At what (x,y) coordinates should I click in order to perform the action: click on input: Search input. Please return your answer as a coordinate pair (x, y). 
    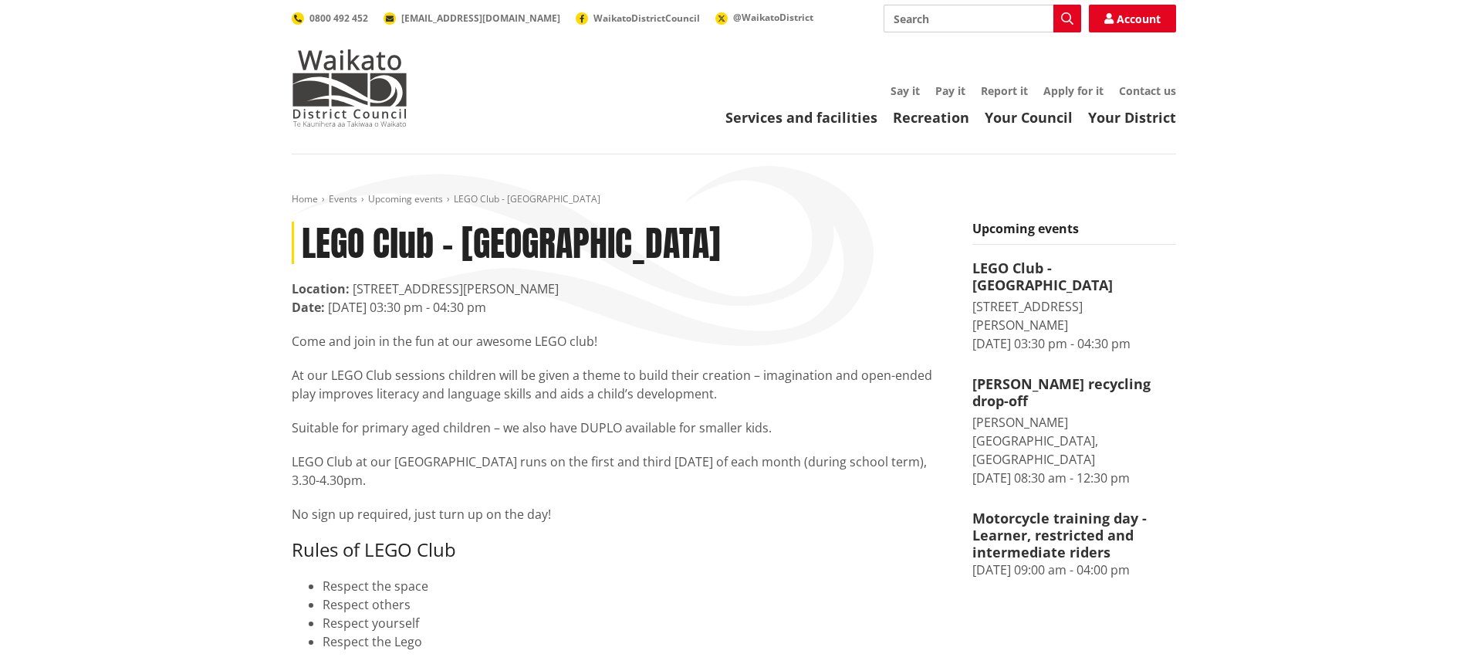
    Looking at the image, I should click on (982, 19).